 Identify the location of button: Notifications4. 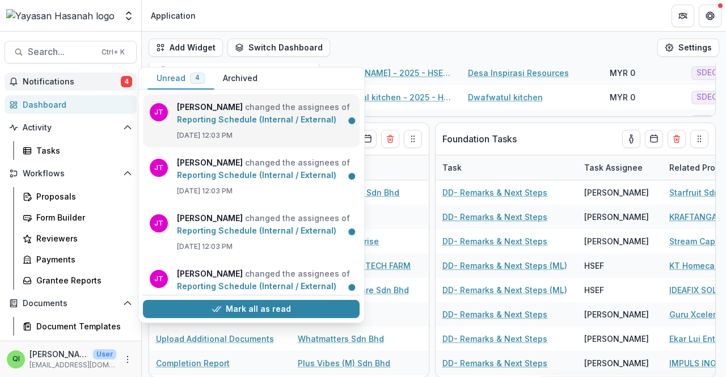
(70, 82).